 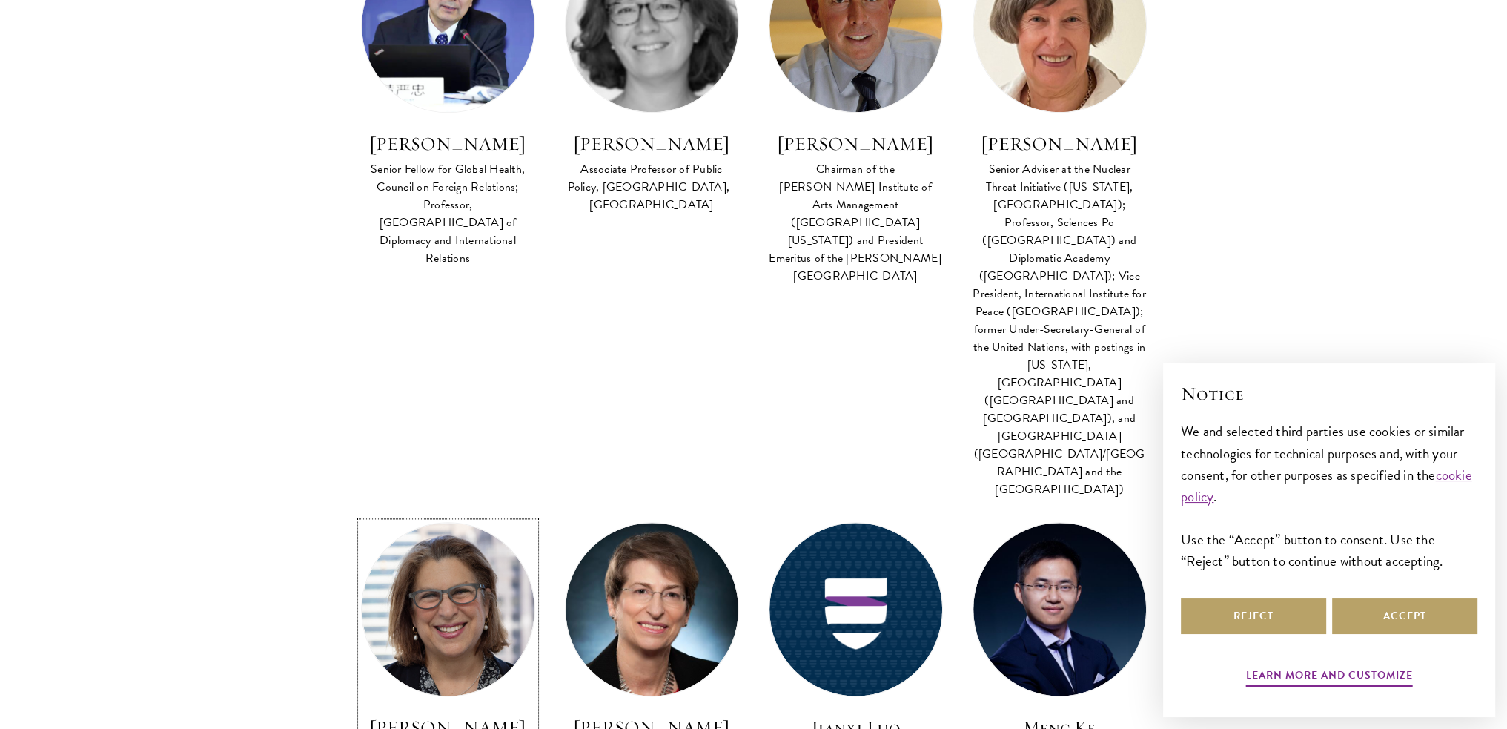 What do you see at coordinates (1329, 495) in the screenshot?
I see `div: We and selected third parties use cookies or similar technologies for technical purposes and, wit...` at bounding box center [1329, 495].